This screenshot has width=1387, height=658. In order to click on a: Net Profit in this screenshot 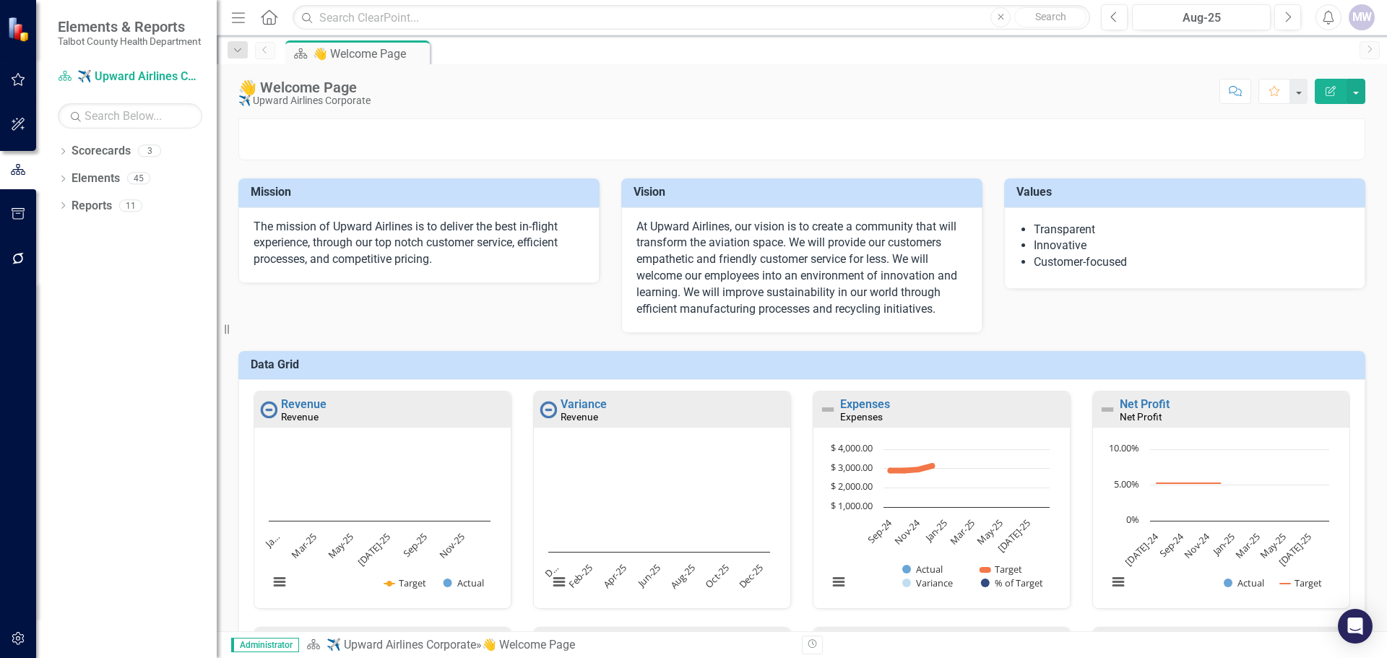, I will do `click(1144, 404)`.